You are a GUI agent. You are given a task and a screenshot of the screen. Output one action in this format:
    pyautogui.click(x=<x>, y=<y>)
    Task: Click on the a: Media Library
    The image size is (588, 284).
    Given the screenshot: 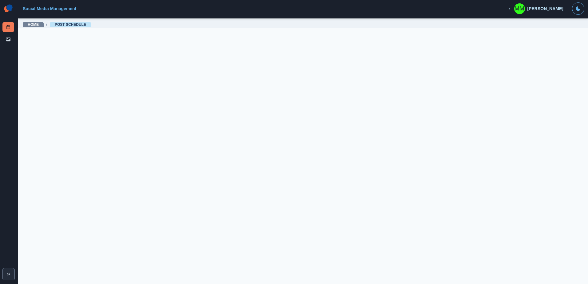 What is the action you would take?
    pyautogui.click(x=8, y=39)
    